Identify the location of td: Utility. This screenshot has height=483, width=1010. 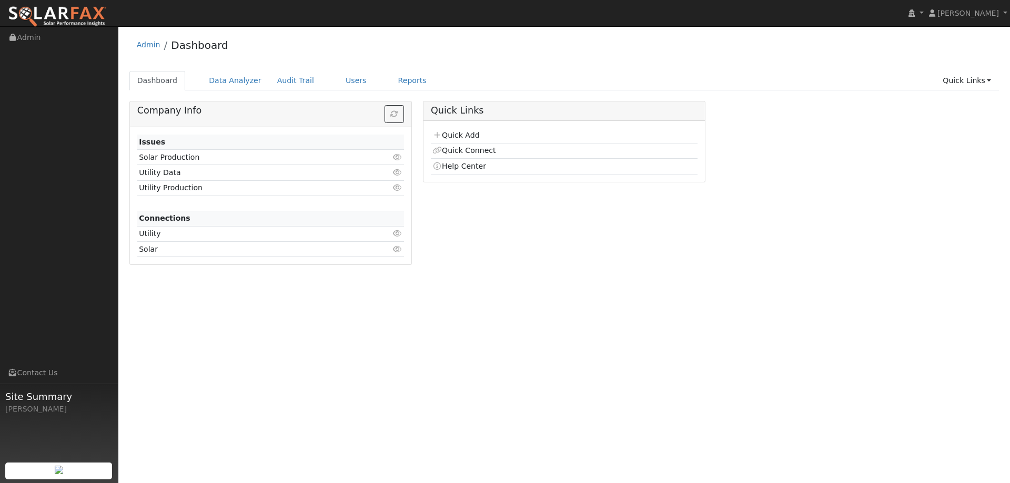
(249, 233).